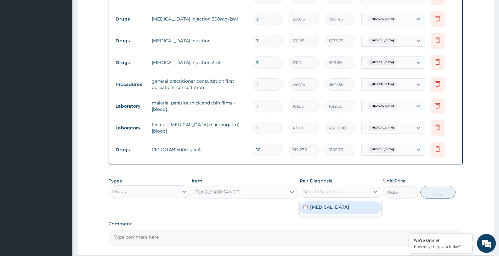 The image size is (499, 256). What do you see at coordinates (441, 246) in the screenshot?
I see `p: How may I help you today?` at bounding box center [441, 246].